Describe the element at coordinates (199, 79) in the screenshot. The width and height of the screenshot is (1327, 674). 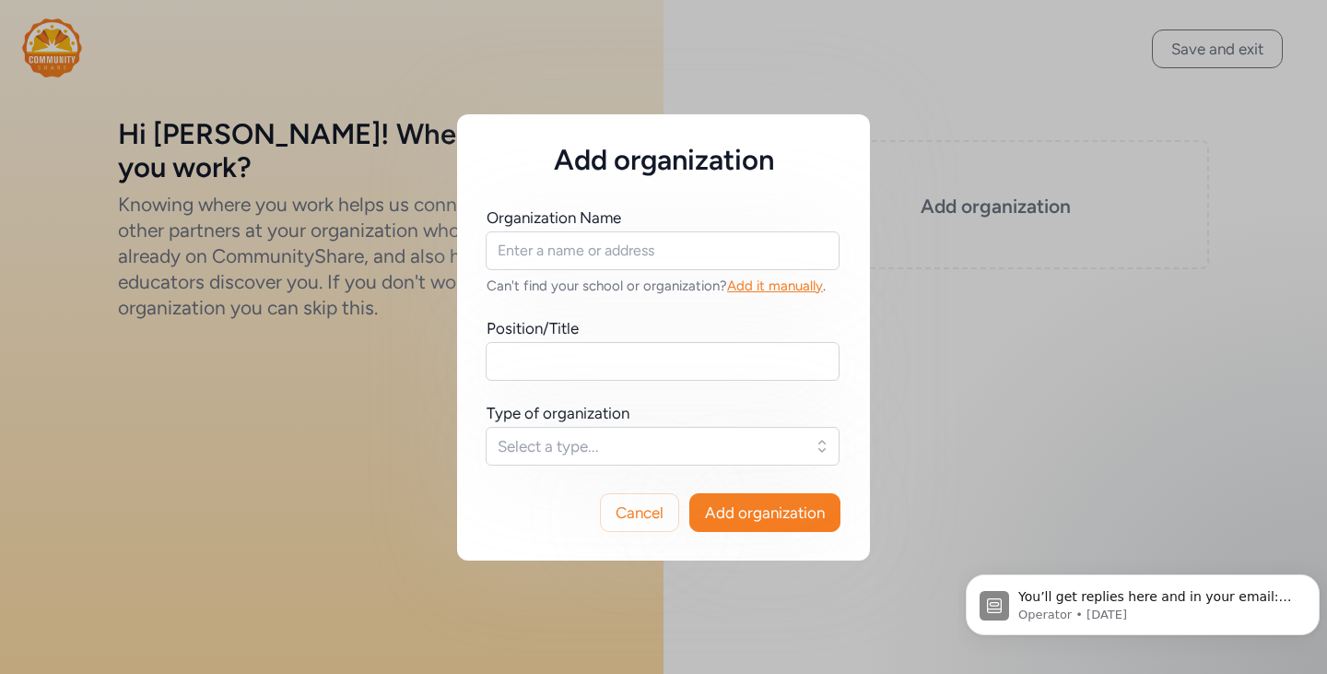
I see `p: Message from Operator, sent 3d ago` at that location.